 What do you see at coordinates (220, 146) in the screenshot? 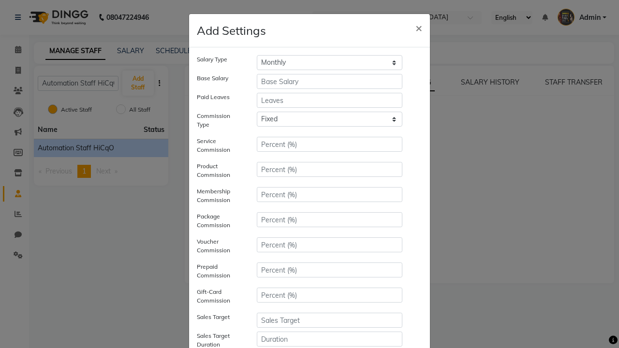
I see `label: Service Commission` at bounding box center [220, 146].